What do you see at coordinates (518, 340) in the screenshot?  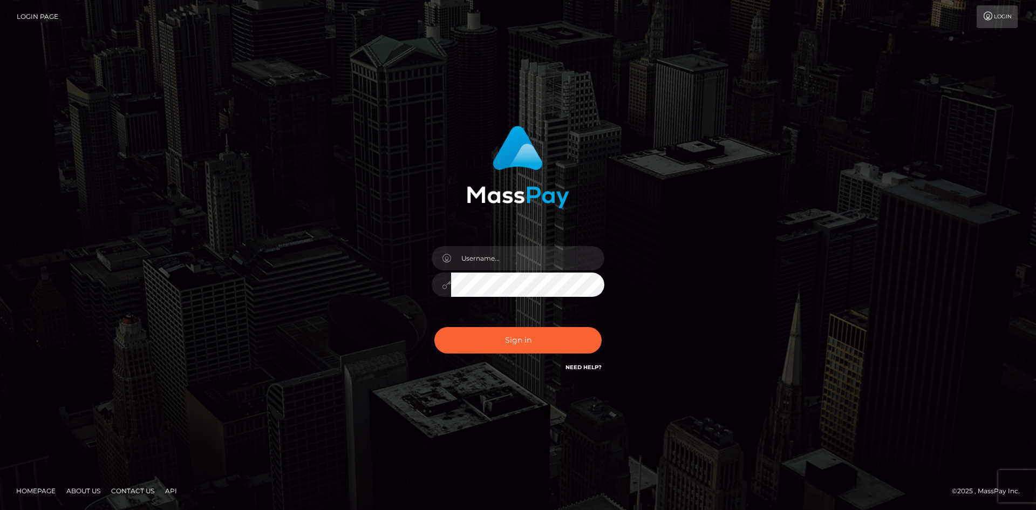 I see `button: Sign in` at bounding box center [518, 340].